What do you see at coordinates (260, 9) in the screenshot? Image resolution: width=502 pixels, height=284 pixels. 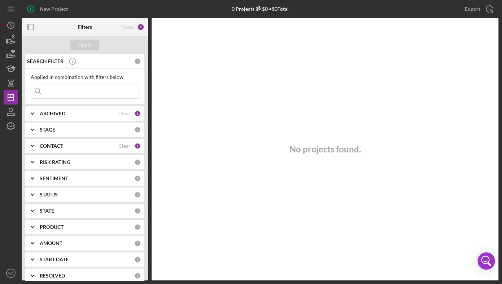 I see `div: 0 Projects • $0 Total` at bounding box center [260, 9].